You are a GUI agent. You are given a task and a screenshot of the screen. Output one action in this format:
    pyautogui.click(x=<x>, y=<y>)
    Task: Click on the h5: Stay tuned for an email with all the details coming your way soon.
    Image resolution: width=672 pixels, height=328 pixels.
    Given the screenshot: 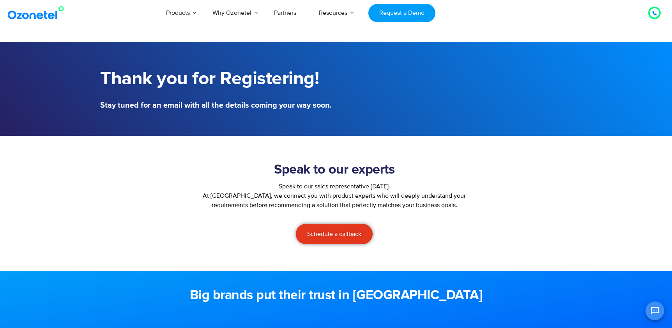 What is the action you would take?
    pyautogui.click(x=216, y=105)
    